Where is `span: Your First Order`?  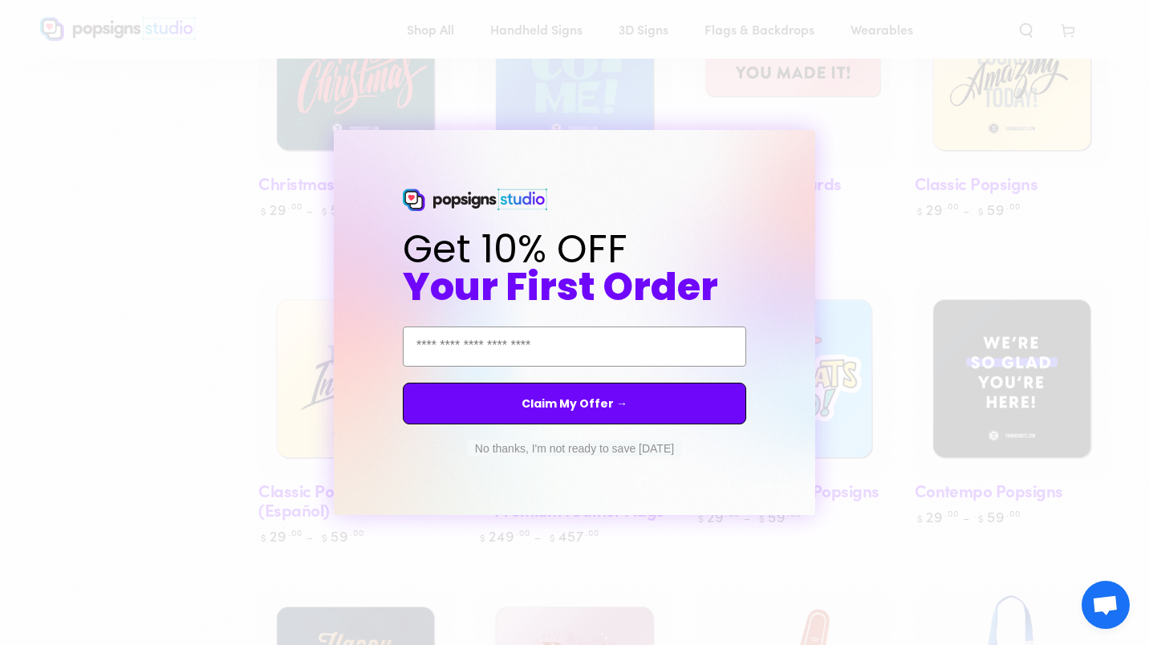
span: Your First Order is located at coordinates (560, 286).